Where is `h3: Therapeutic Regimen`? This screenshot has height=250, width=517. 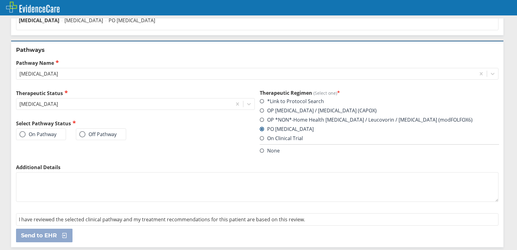
h3: Therapeutic Regimen is located at coordinates (379, 93).